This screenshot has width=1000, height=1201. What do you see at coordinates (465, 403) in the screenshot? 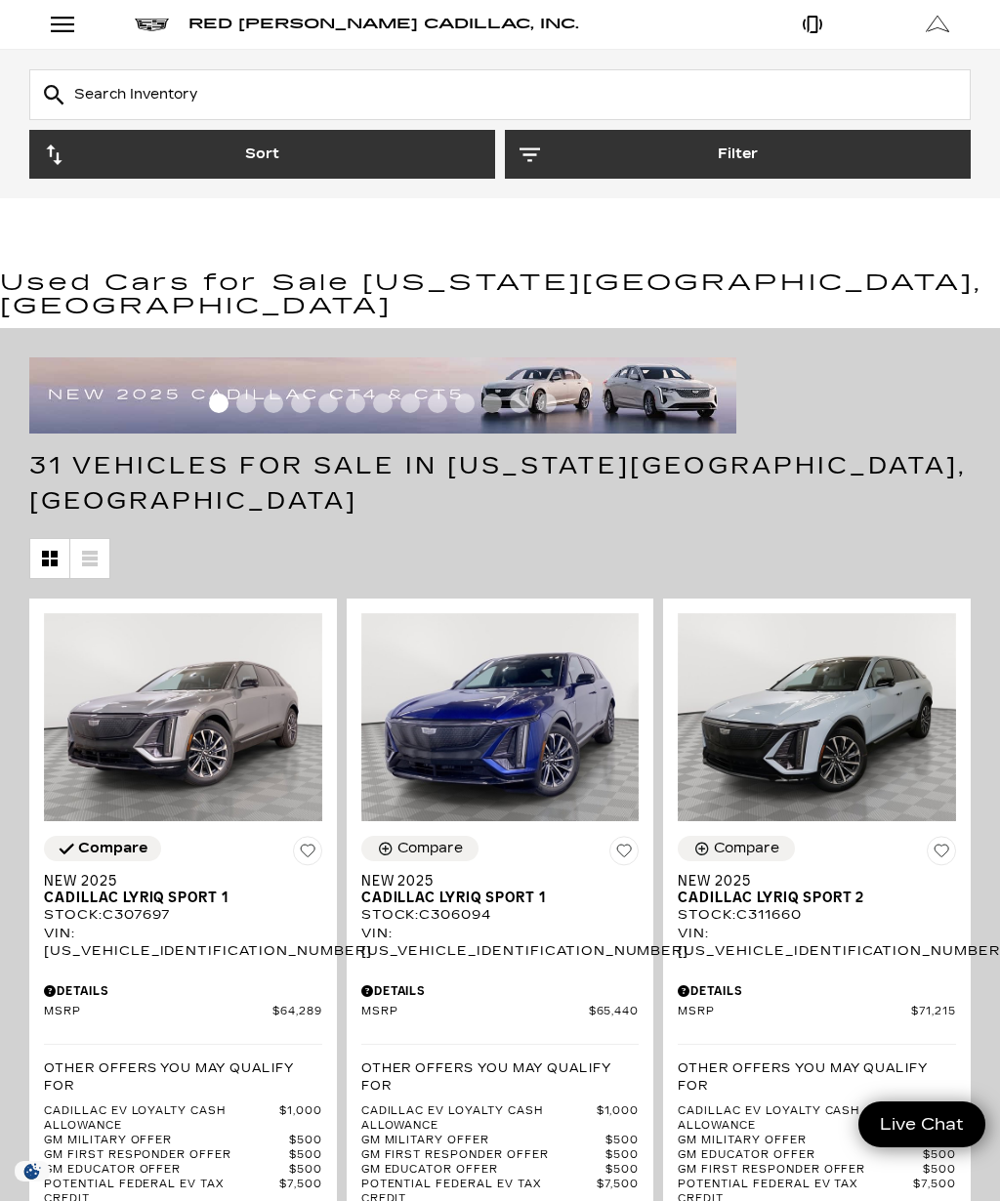
I see `span: Go to slide 10` at bounding box center [465, 403].